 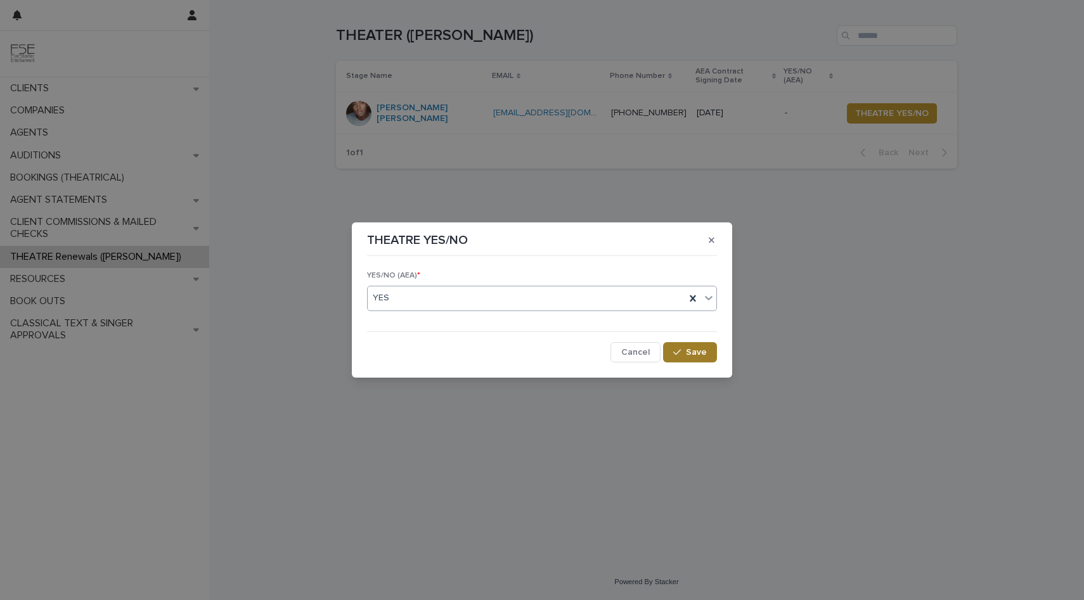 I want to click on span: YES/NO (AEA), so click(x=394, y=276).